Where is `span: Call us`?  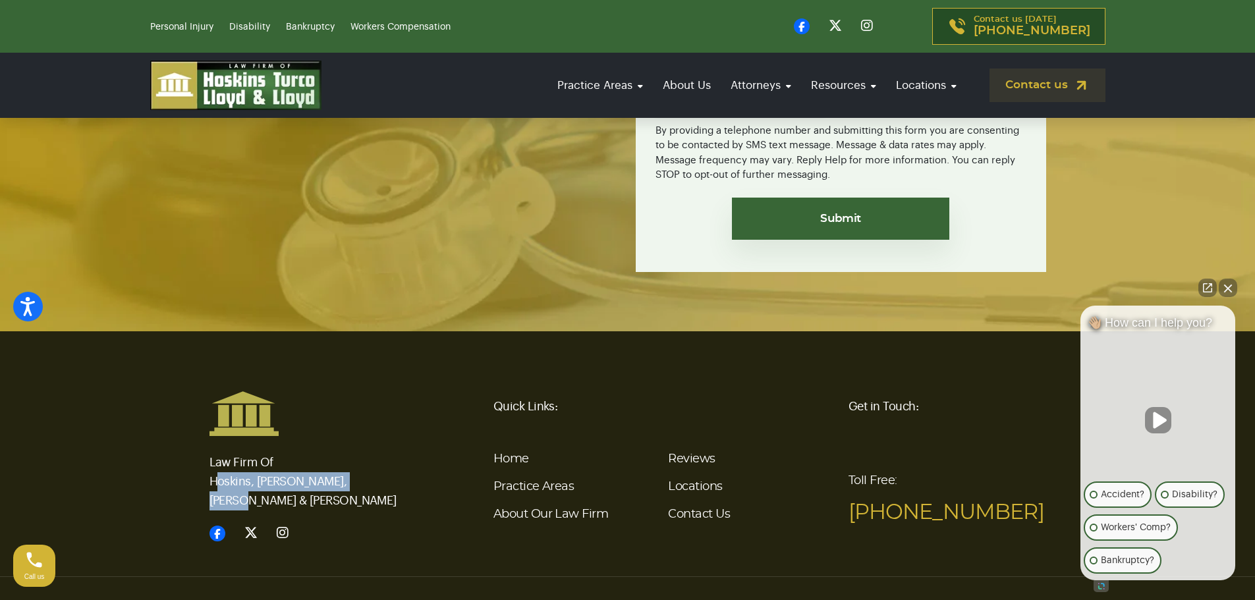
span: Call us is located at coordinates (34, 577).